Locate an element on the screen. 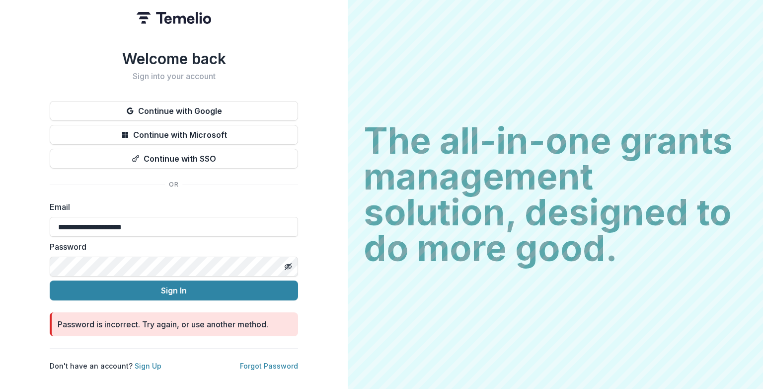  p: Don't have an account? is located at coordinates (105, 365).